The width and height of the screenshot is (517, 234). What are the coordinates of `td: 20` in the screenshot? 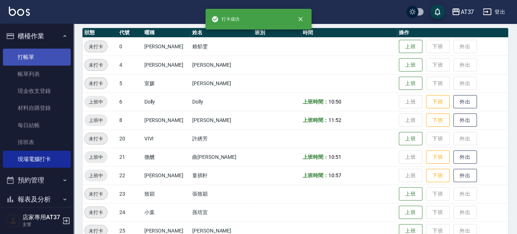 It's located at (130, 139).